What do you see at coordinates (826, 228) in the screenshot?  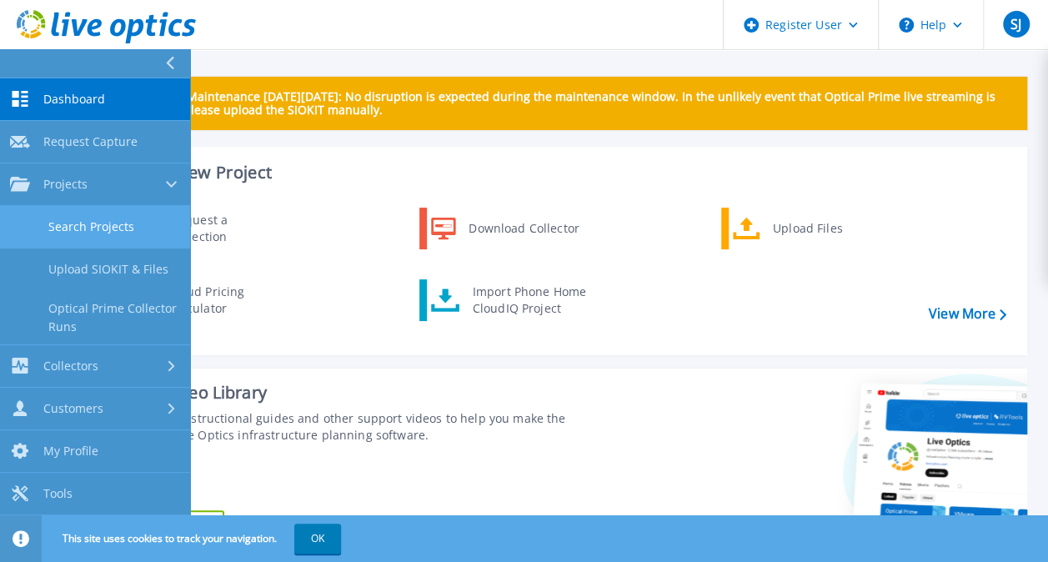 I see `div: Upload Files` at bounding box center [826, 228].